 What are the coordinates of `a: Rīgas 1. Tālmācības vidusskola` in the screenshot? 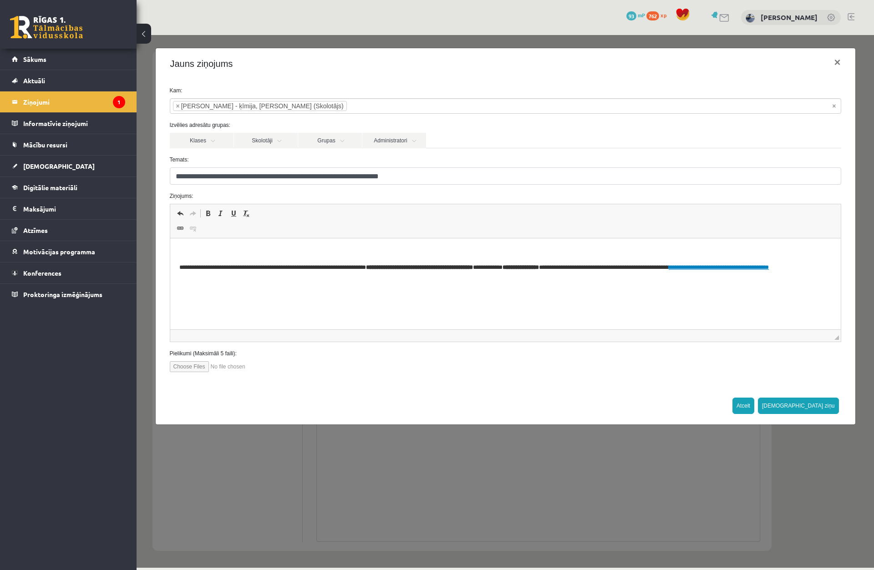 It's located at (46, 27).